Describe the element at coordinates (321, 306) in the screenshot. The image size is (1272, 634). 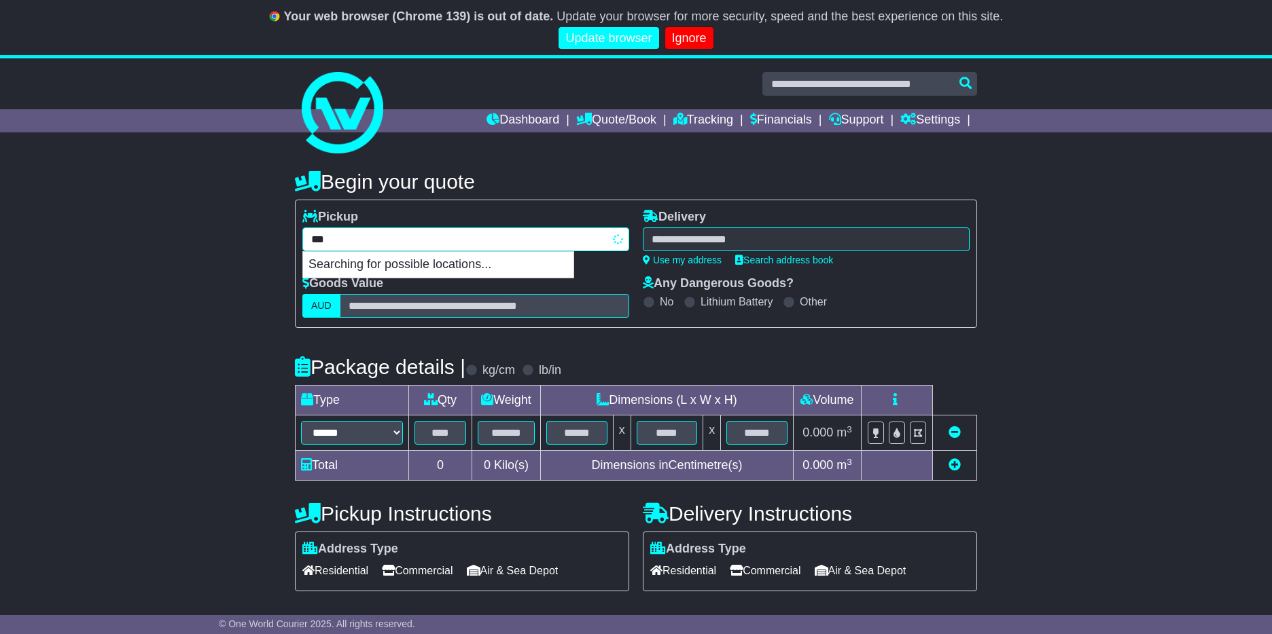
I see `label: AUD` at that location.